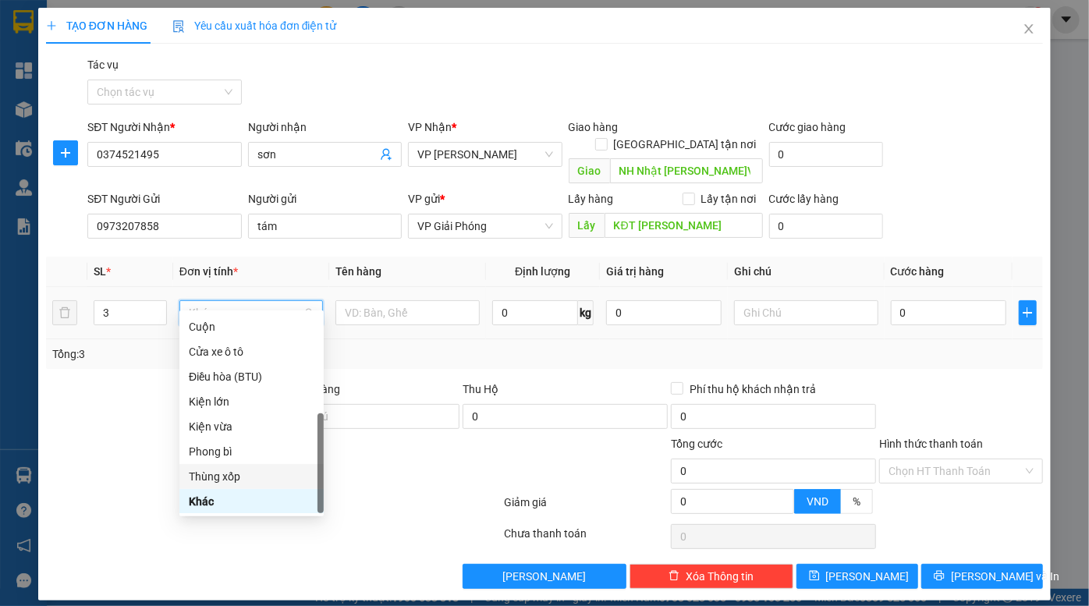  I want to click on span: Khác, so click(251, 313).